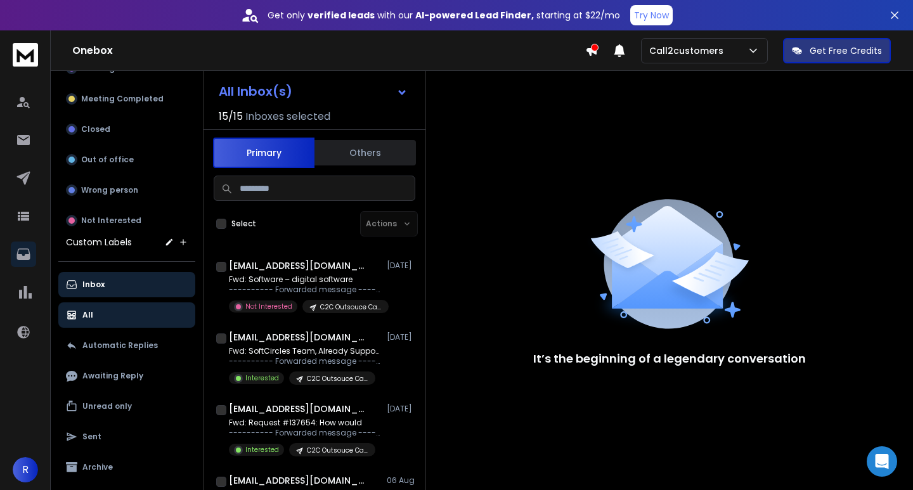  Describe the element at coordinates (110, 190) in the screenshot. I see `p: Wrong person` at that location.